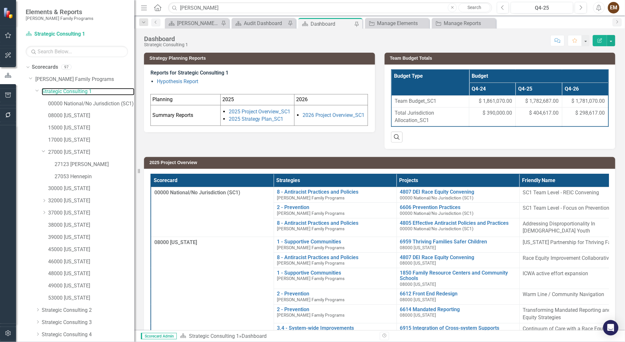  I want to click on a: 4805 Effective Antiracist Policies and Practices, so click(458, 223).